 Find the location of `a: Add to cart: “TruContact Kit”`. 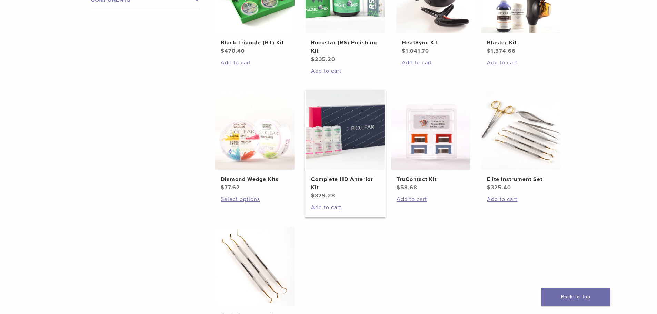

a: Add to cart: “TruContact Kit” is located at coordinates (431, 199).